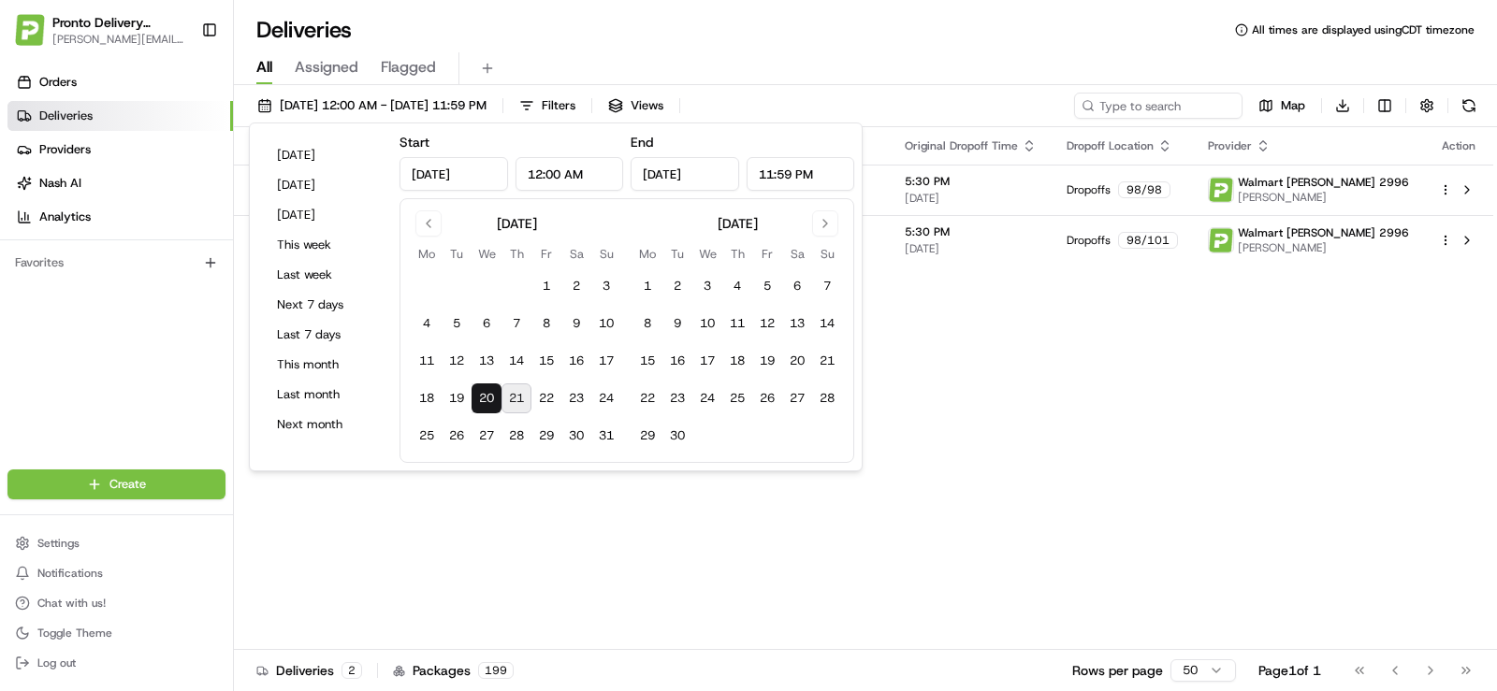 This screenshot has height=691, width=1497. I want to click on button: 16, so click(576, 361).